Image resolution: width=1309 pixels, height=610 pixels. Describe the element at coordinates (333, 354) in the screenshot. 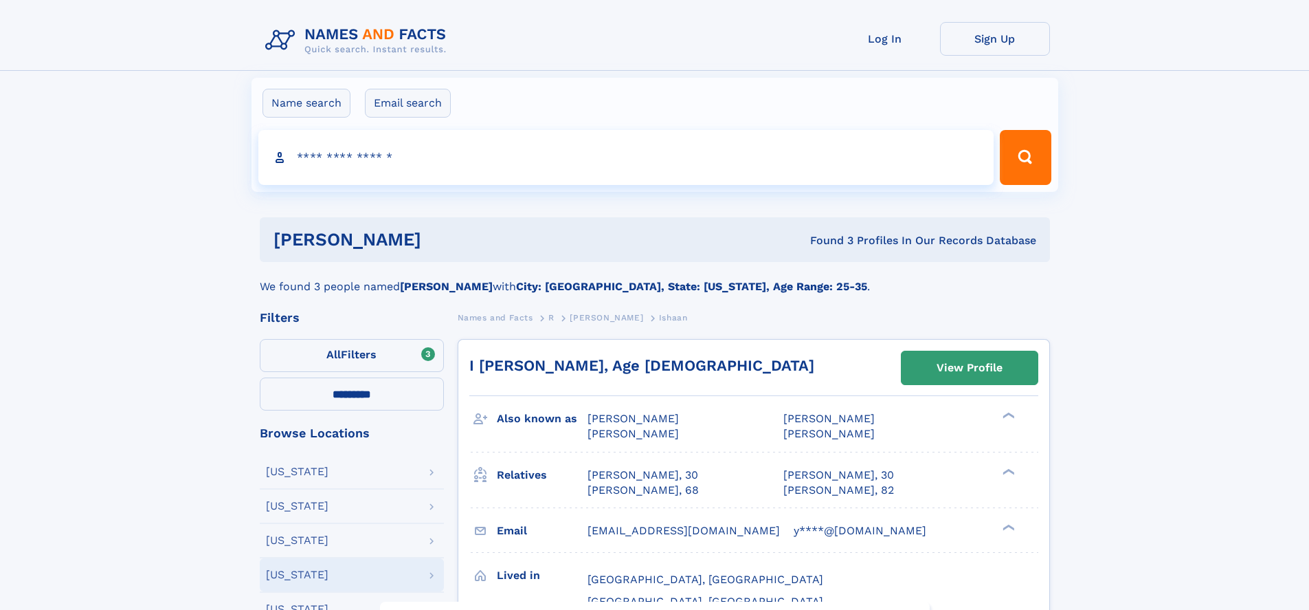

I see `span: All` at that location.